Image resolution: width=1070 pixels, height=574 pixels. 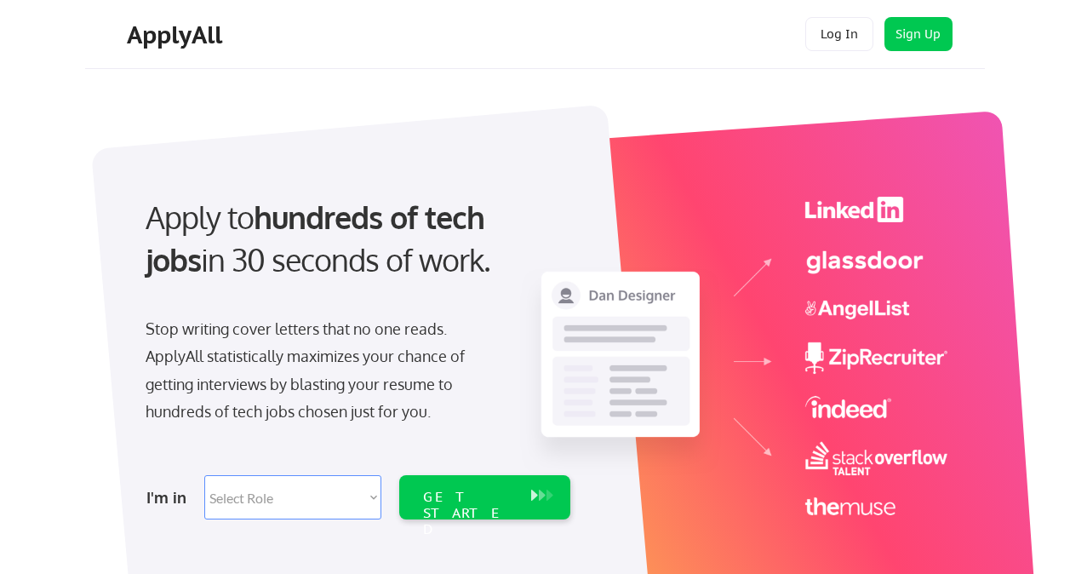 I want to click on button: Sign Up, so click(x=919, y=34).